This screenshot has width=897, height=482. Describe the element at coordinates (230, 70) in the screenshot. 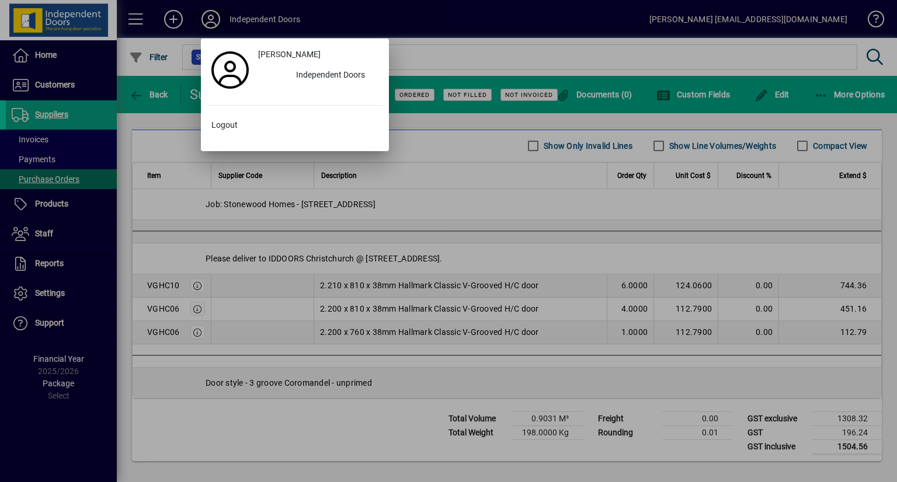

I see `a: Profile` at that location.